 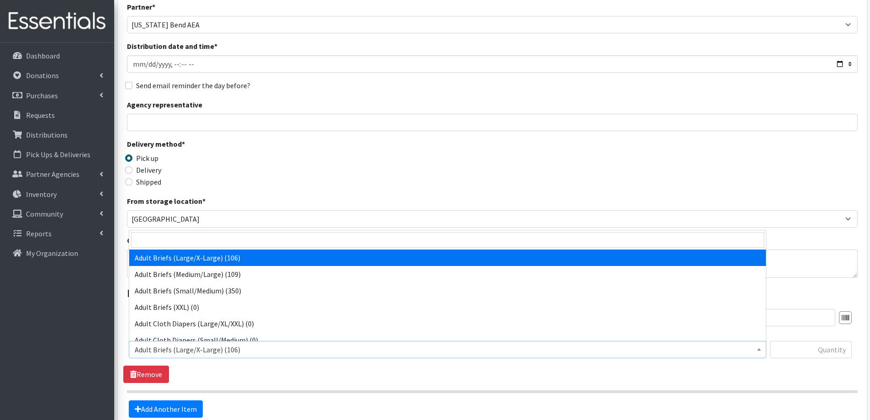 What do you see at coordinates (218, 145) in the screenshot?
I see `legend: Delivery method` at bounding box center [218, 145].